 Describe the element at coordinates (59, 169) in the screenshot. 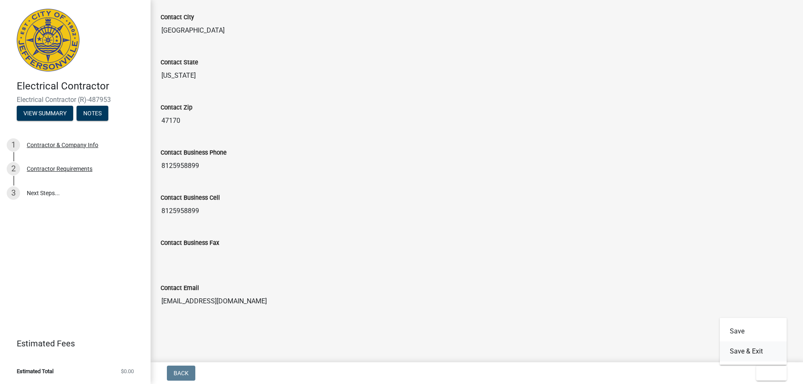

I see `div: Contractor Requirements` at that location.